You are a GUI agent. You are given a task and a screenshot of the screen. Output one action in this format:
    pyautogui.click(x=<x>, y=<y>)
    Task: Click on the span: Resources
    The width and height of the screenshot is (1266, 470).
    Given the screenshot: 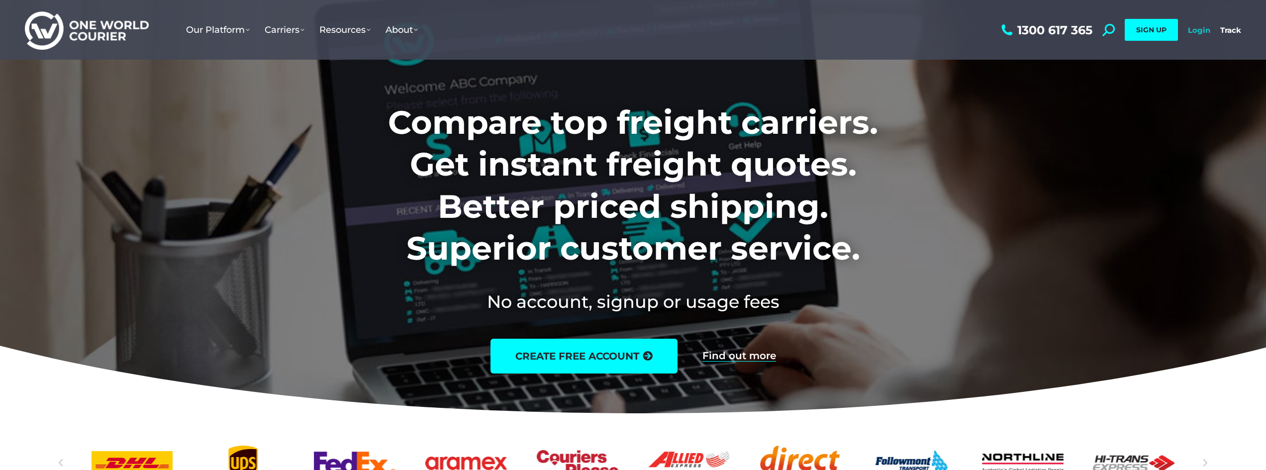 What is the action you would take?
    pyautogui.click(x=345, y=30)
    